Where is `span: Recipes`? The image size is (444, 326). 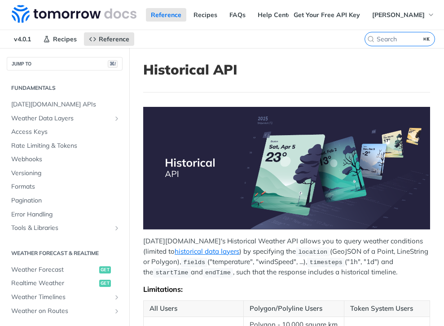
span: Recipes is located at coordinates (65, 39).